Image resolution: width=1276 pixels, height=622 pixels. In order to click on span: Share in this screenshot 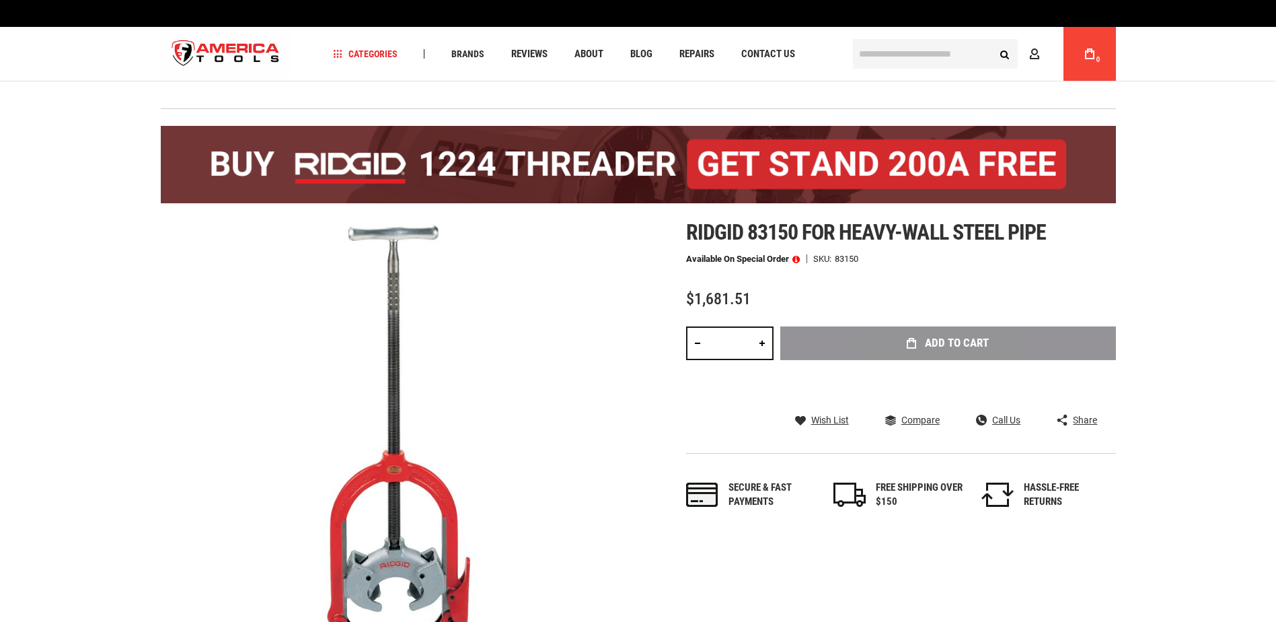, I will do `click(1085, 420)`.